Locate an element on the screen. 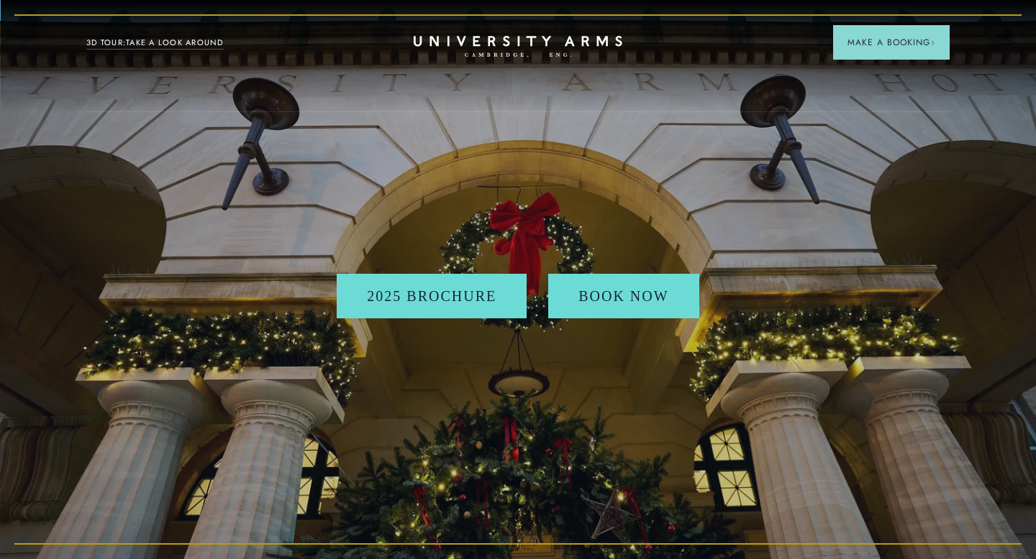  a: 3D TOUR:TAKE A LOOK AROUND is located at coordinates (155, 43).